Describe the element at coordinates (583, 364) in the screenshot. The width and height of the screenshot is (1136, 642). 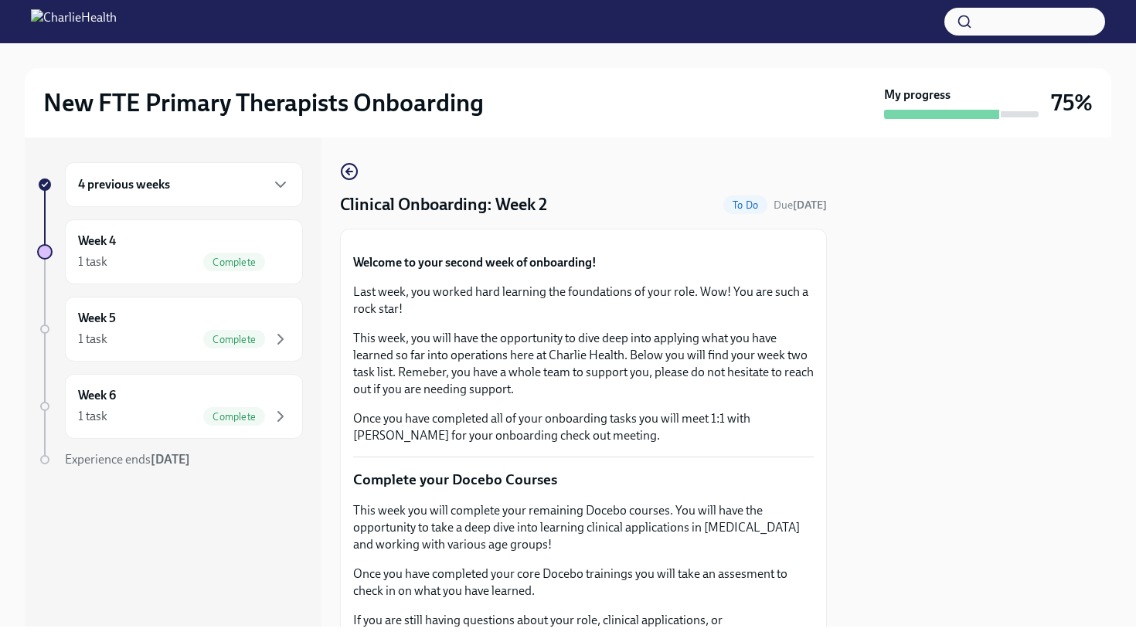
I see `p: This week, you will have the opportunity to dive deep into applying what you have learned so far ...` at that location.